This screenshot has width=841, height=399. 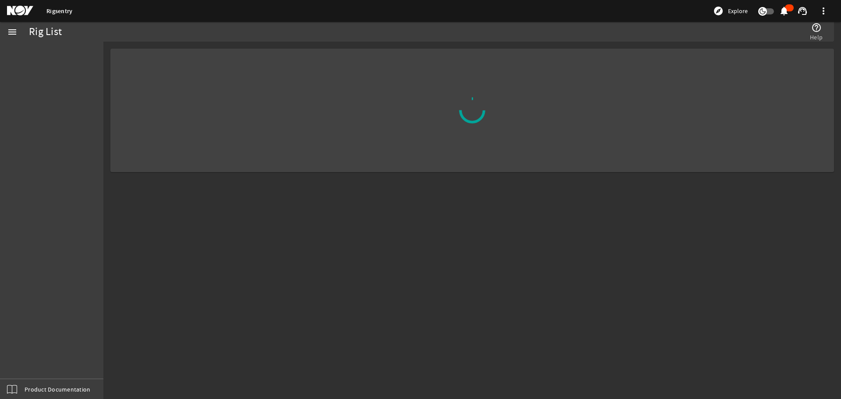 I want to click on mat-icon: help_outline, so click(x=816, y=28).